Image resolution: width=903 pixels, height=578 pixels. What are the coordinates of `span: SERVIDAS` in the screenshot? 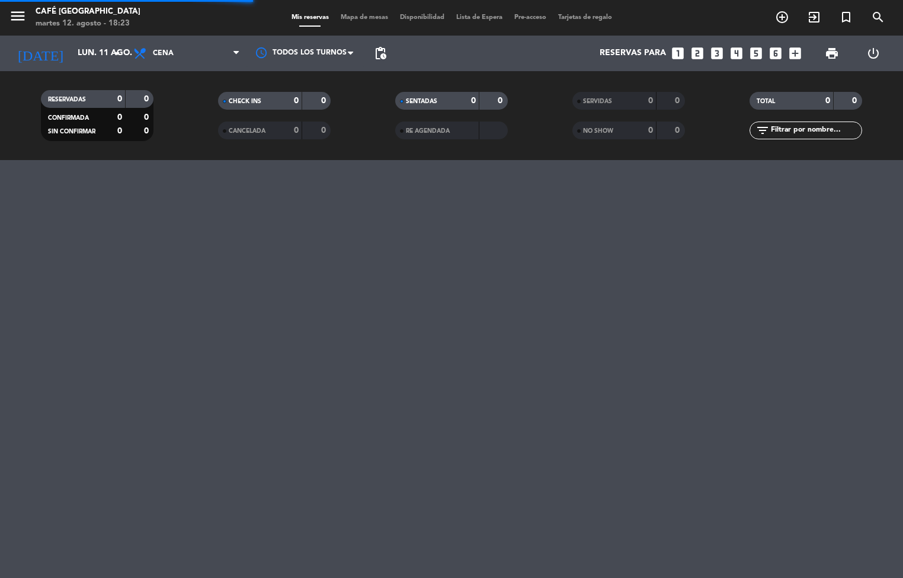 It's located at (597, 101).